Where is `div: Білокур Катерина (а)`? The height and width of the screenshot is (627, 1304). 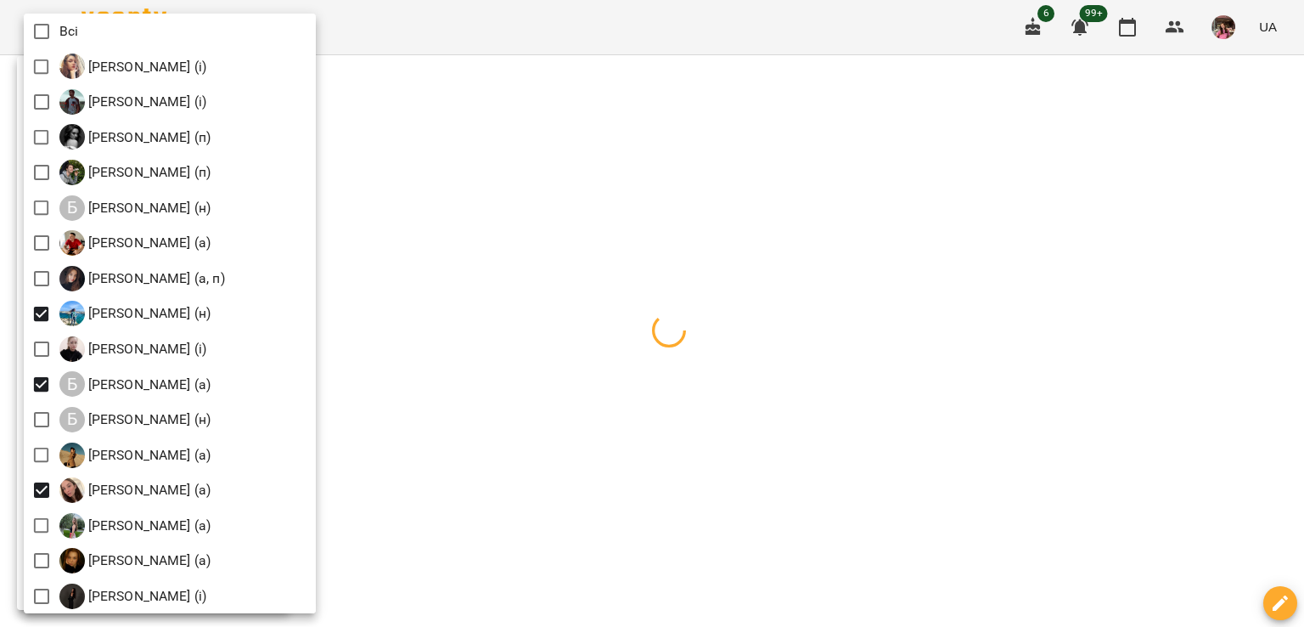
div: Білокур Катерина (а) is located at coordinates (135, 526).